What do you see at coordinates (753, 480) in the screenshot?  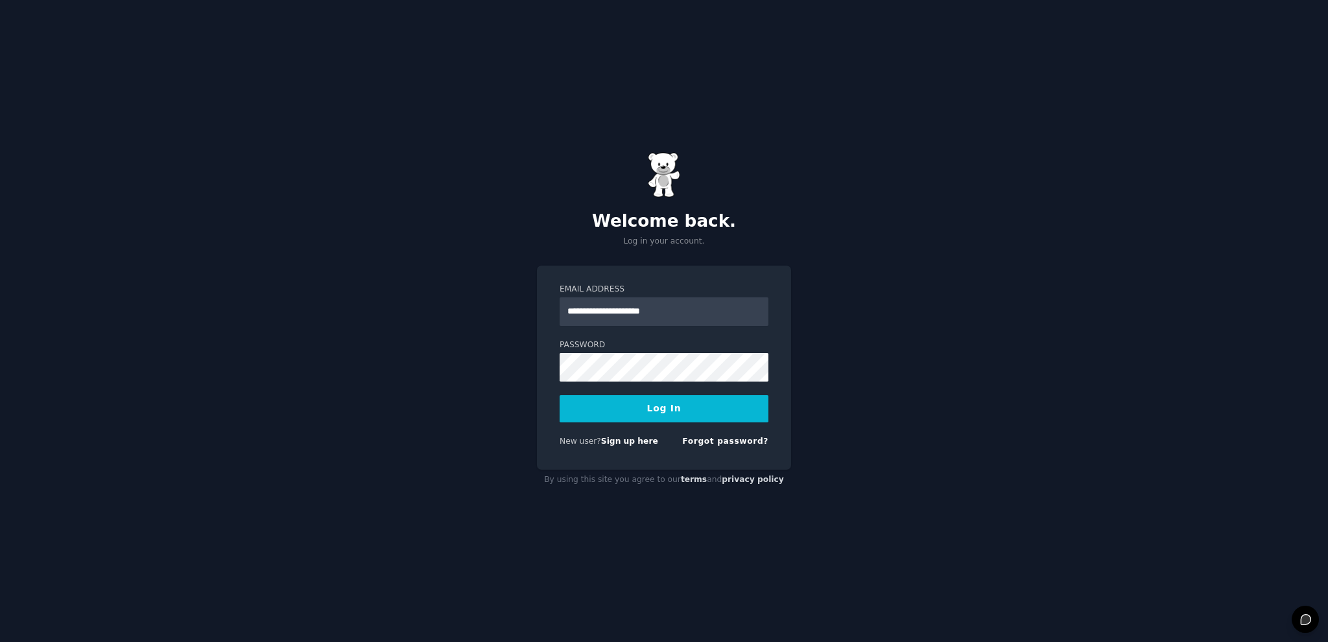 I see `a: privacy policy` at bounding box center [753, 480].